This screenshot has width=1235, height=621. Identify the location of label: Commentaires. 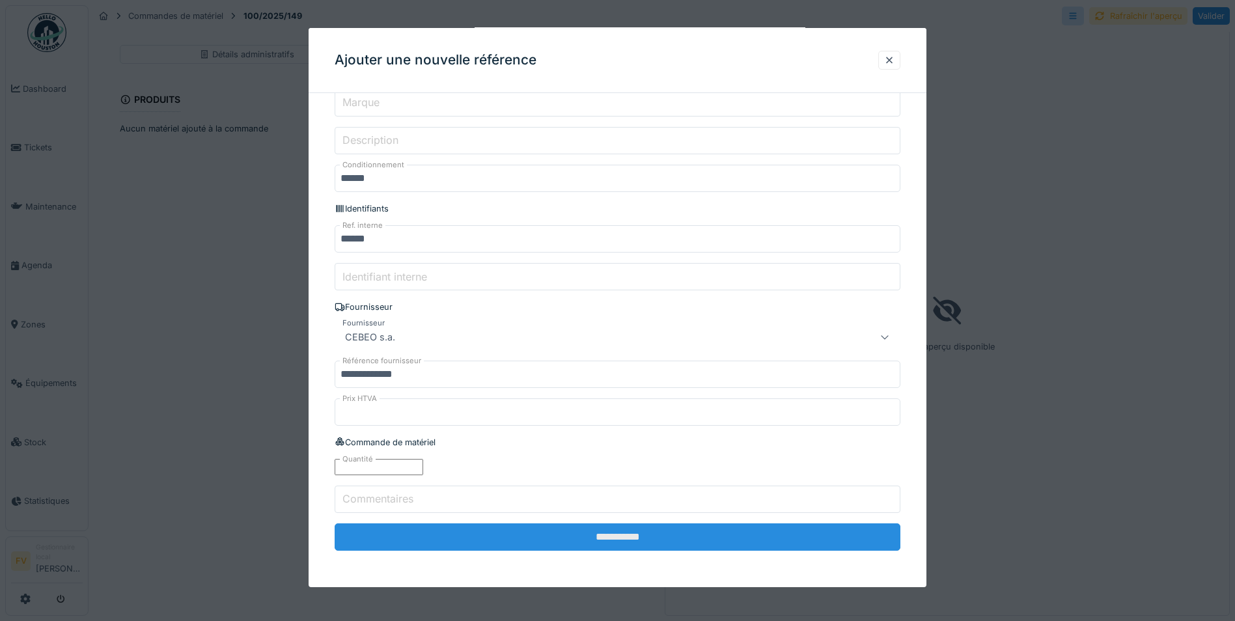
(378, 499).